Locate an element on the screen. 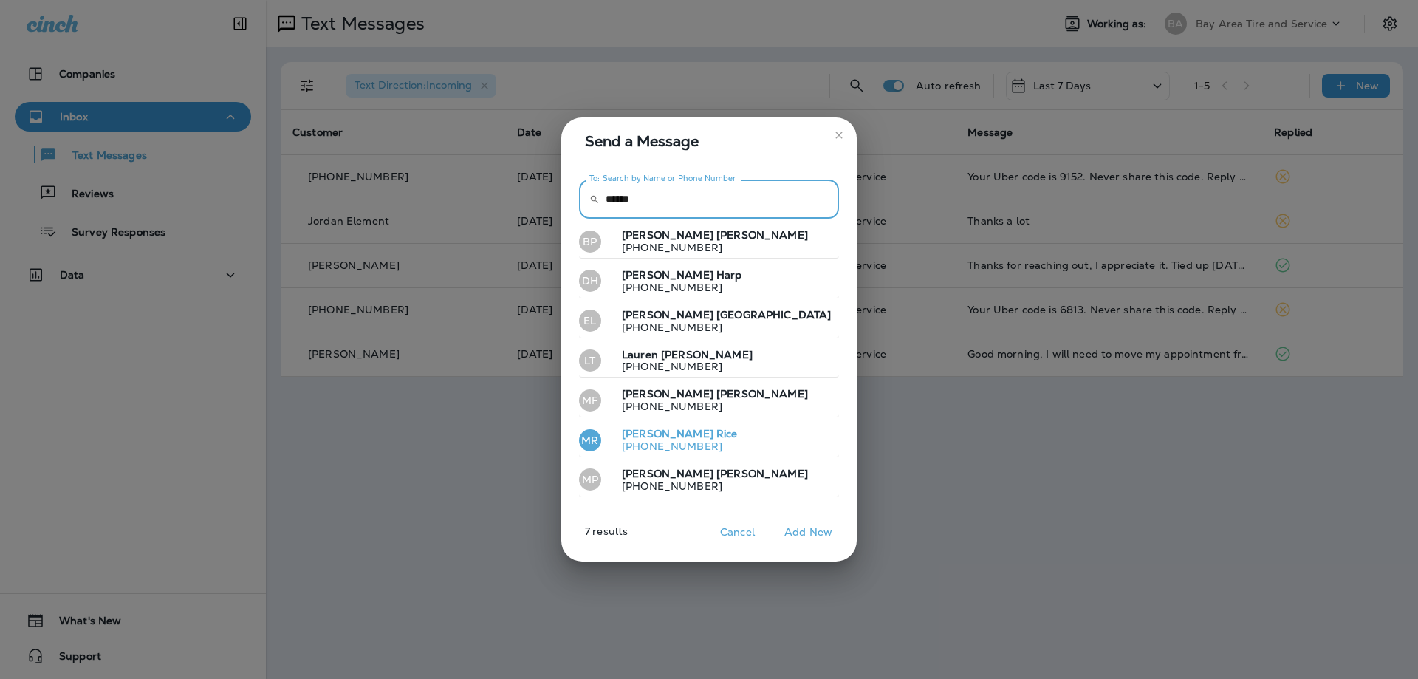 The width and height of the screenshot is (1418, 679). button: Cancel is located at coordinates (737, 532).